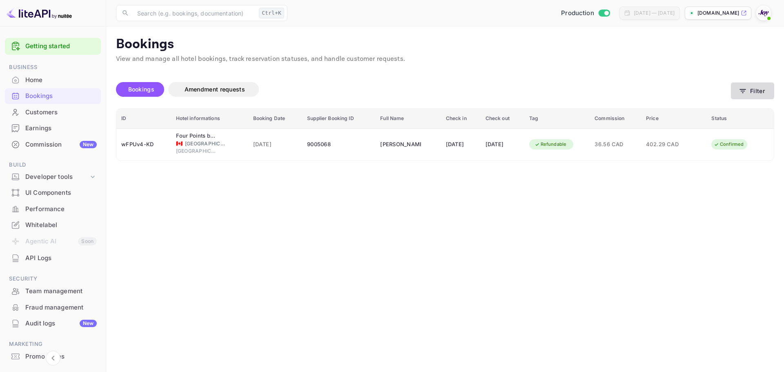  What do you see at coordinates (339, 145) in the screenshot?
I see `div: 9005068` at bounding box center [339, 145].